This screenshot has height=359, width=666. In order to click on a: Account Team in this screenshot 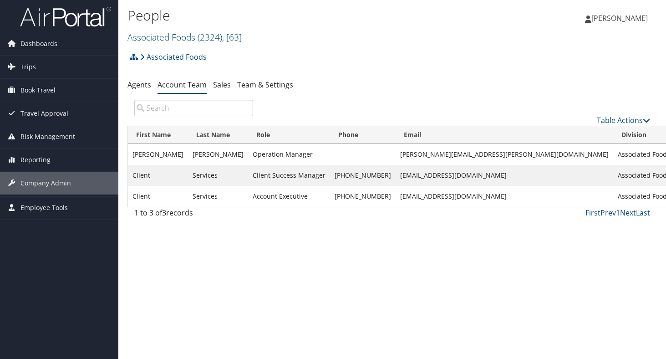, I will do `click(182, 85)`.